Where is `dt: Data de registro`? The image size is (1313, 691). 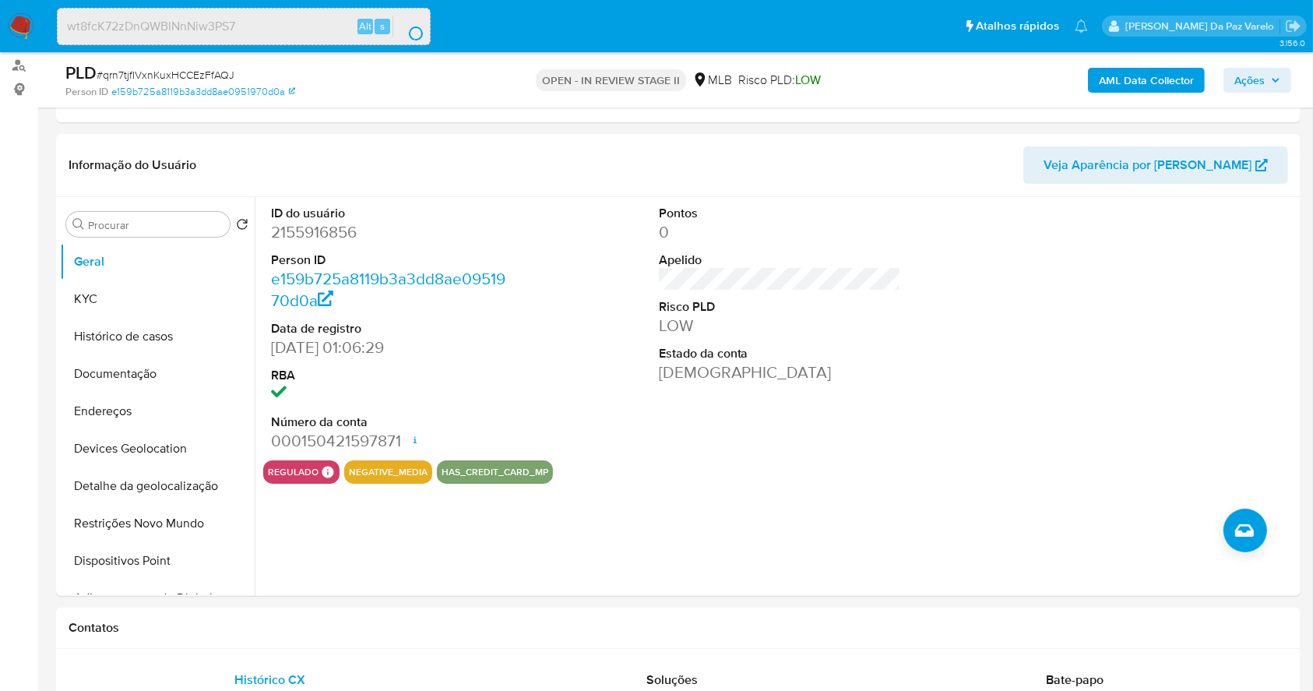
dt: Data de registro is located at coordinates (392, 329).